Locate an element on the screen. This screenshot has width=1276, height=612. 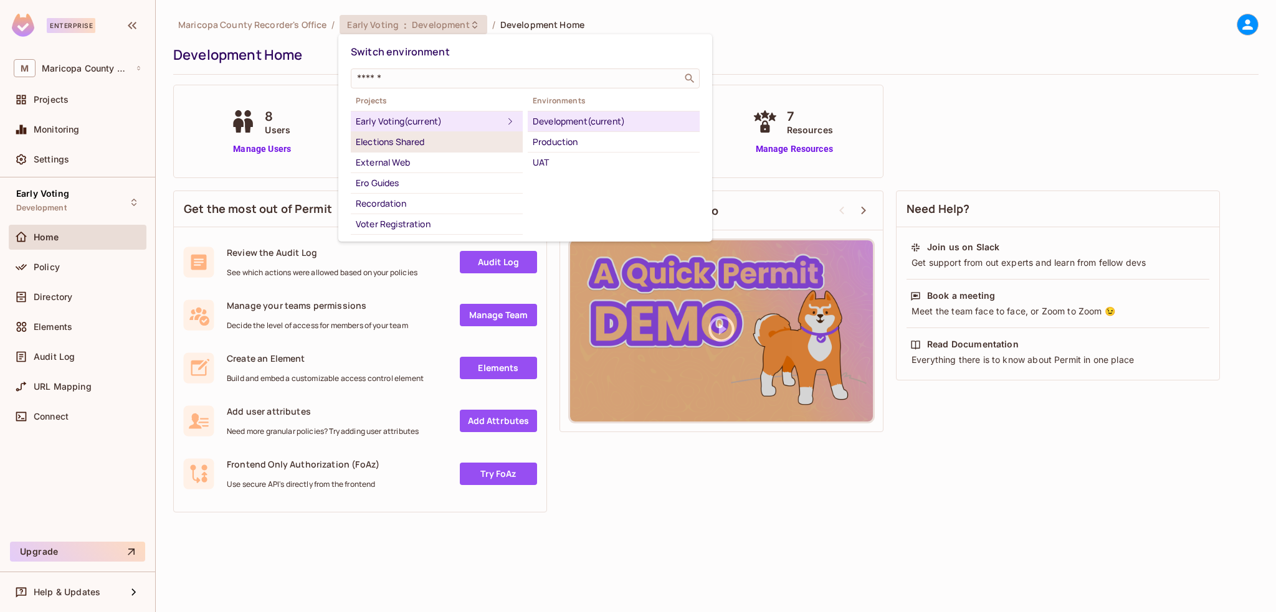
div: UAT is located at coordinates (614, 163).